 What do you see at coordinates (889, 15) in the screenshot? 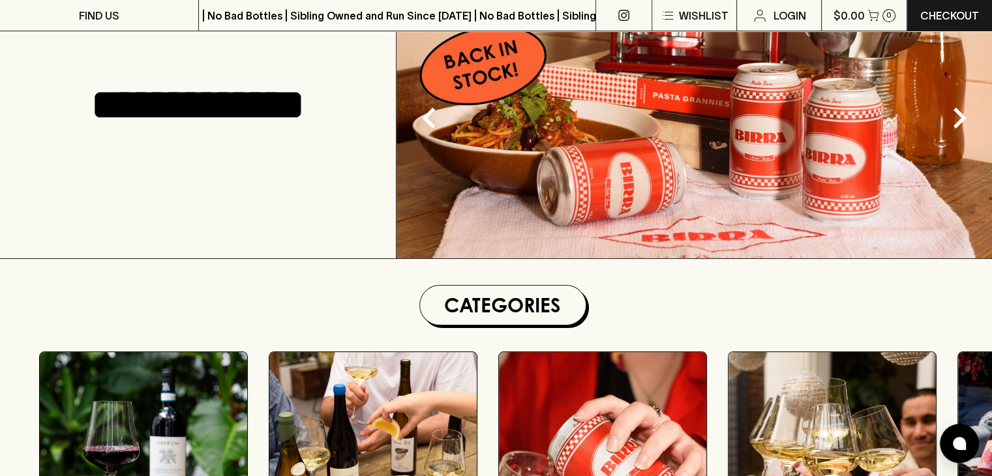
I see `p: 0` at bounding box center [889, 15].